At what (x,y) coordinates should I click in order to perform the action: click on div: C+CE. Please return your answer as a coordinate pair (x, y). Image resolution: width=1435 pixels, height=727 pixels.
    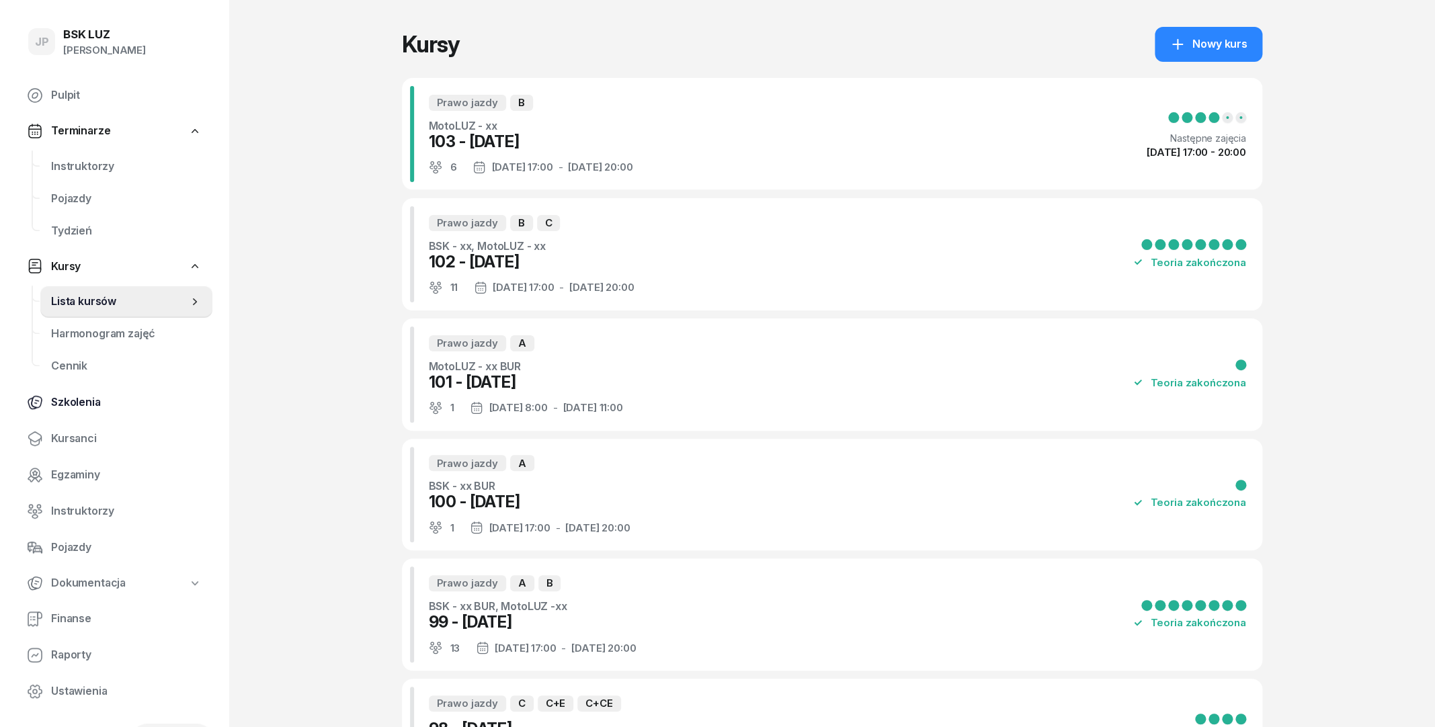
    Looking at the image, I should click on (599, 704).